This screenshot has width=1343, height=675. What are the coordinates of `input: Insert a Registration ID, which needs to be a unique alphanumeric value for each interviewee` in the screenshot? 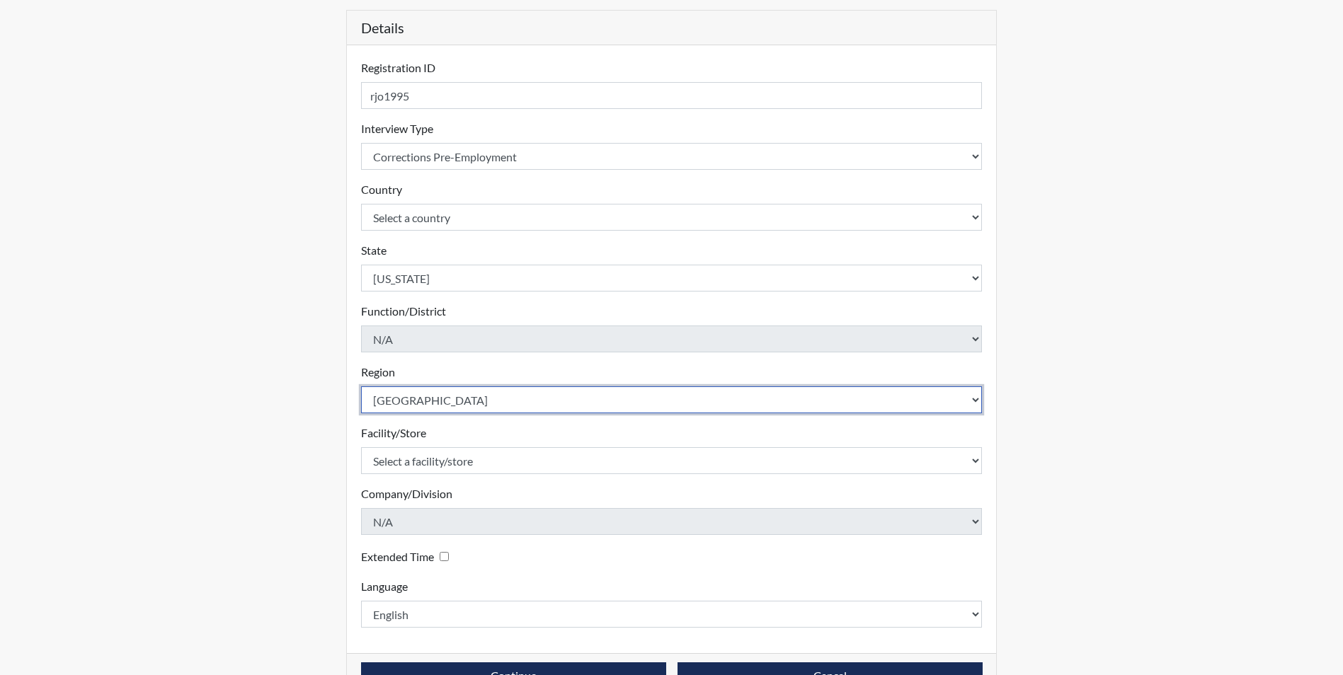 It's located at (672, 96).